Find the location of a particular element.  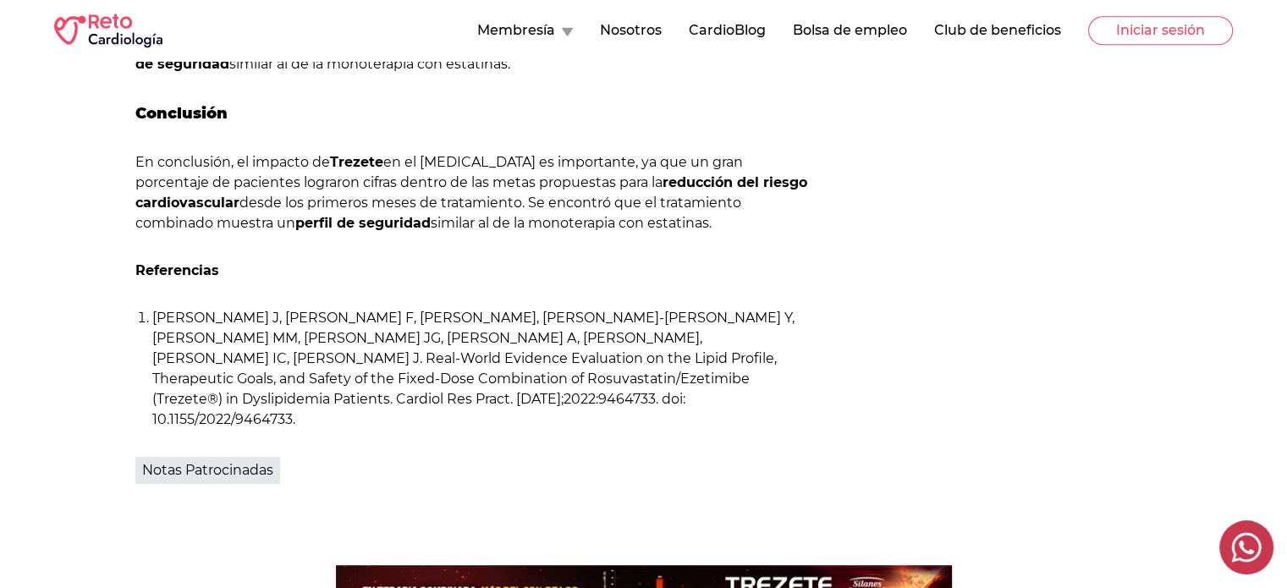

strong: Trezete is located at coordinates (356, 162).